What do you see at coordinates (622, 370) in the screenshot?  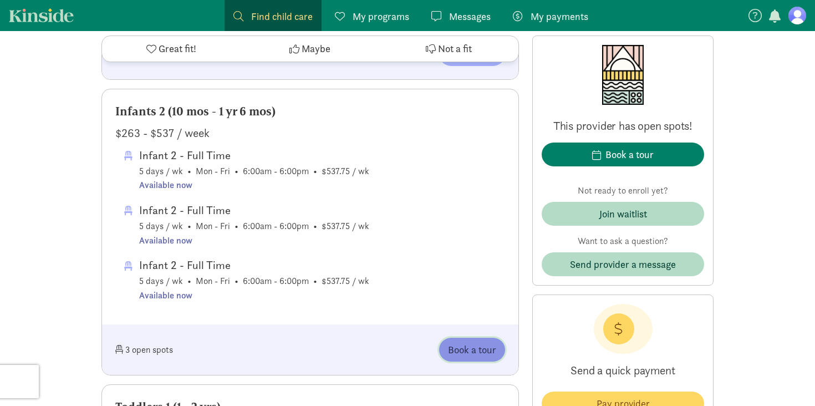 I see `p: Send a quick payment` at bounding box center [622, 370].